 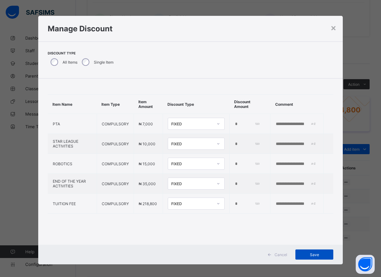 What do you see at coordinates (250, 104) in the screenshot?
I see `th: Discount Amount` at bounding box center [250, 104].